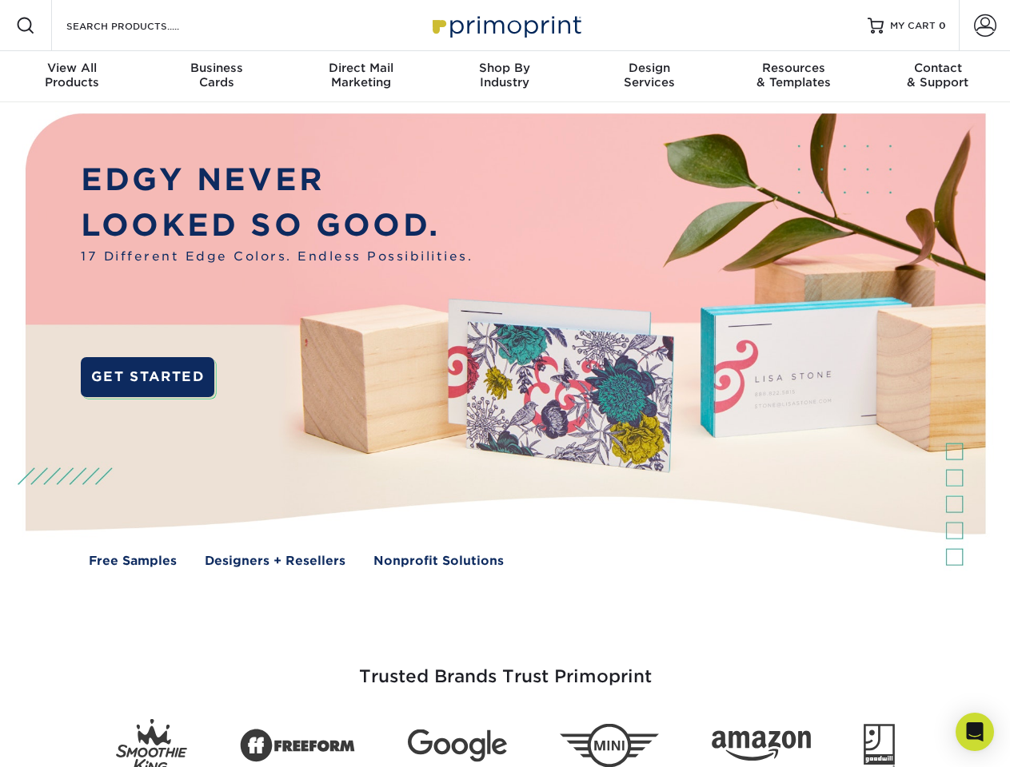 The width and height of the screenshot is (1010, 767). I want to click on a: BusinessCards, so click(216, 77).